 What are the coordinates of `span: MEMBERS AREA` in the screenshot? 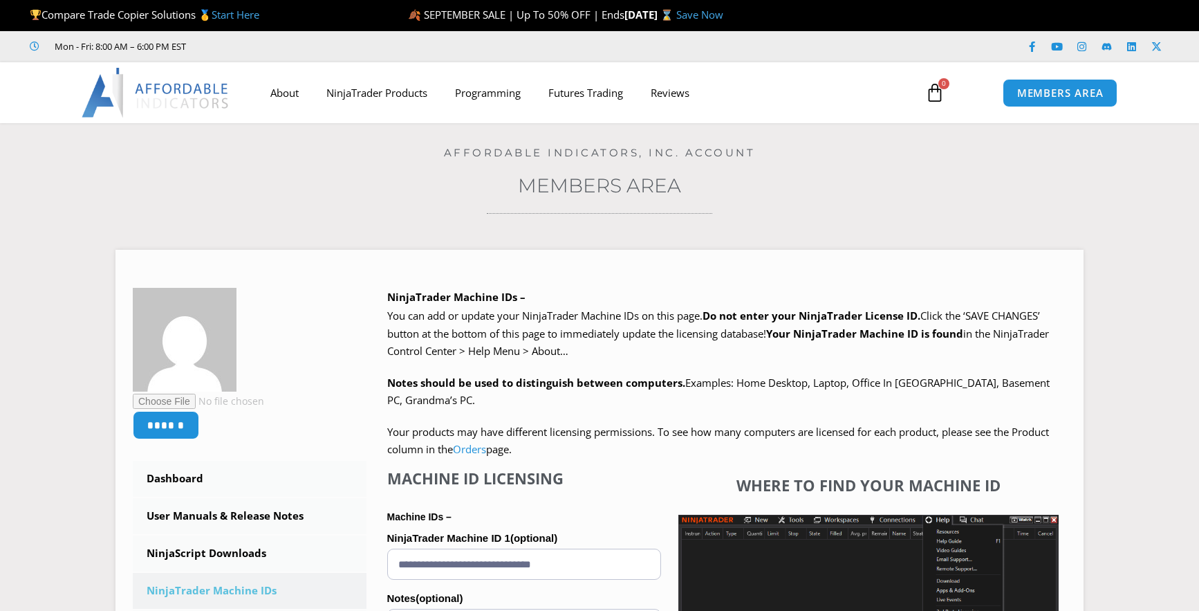 It's located at (1060, 93).